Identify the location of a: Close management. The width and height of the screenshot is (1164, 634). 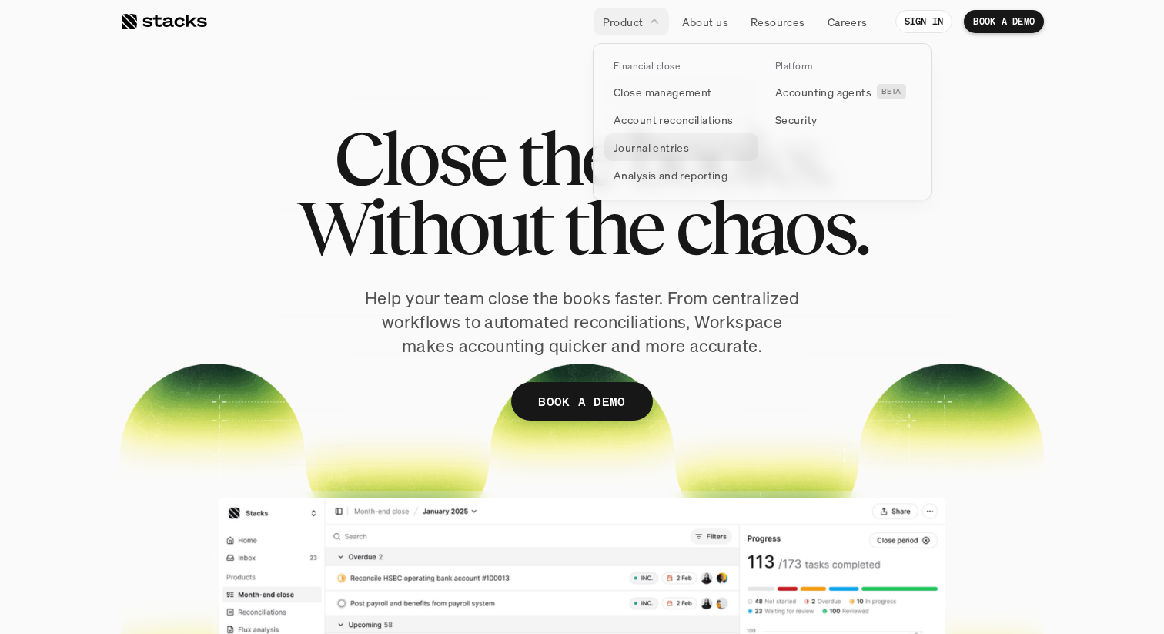
(681, 92).